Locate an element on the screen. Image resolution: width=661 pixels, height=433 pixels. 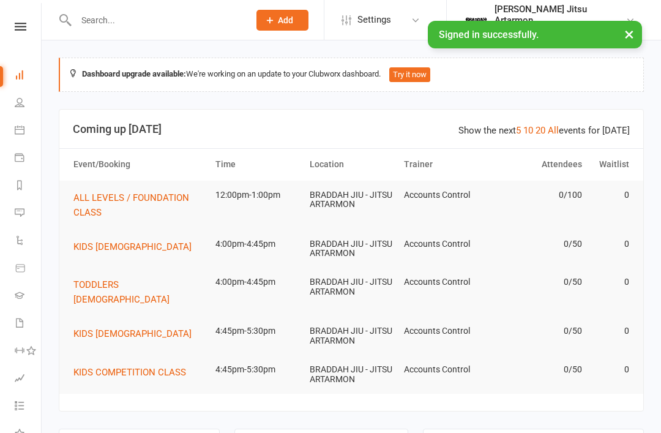
a: Reports is located at coordinates (28, 186).